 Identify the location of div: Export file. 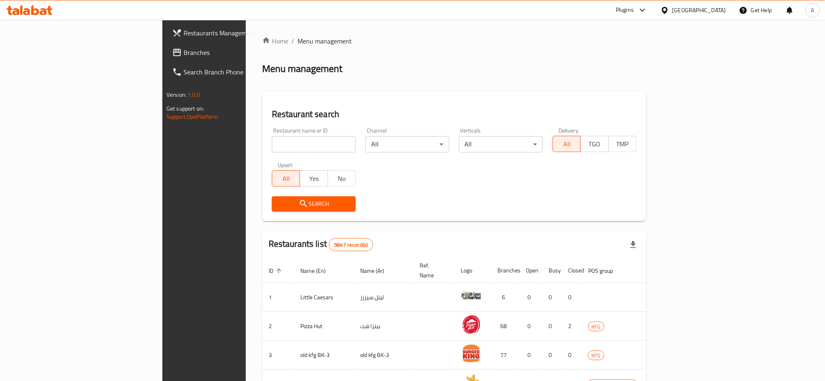
(633, 245).